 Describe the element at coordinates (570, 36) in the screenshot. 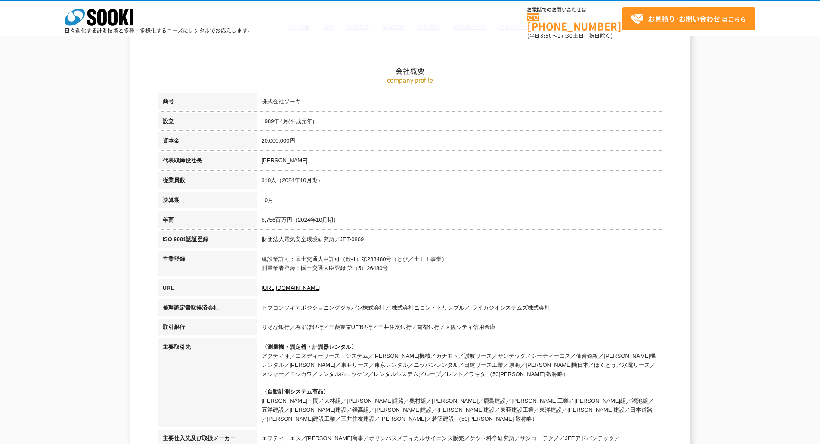

I see `span: (平日 ～ 土日、祝日除く)` at that location.